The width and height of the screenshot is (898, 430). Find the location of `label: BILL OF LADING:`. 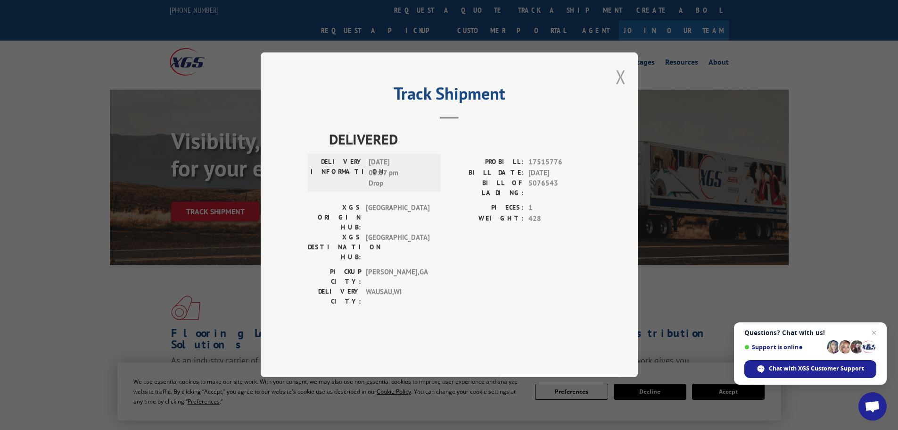

label: BILL OF LADING: is located at coordinates (487, 188).